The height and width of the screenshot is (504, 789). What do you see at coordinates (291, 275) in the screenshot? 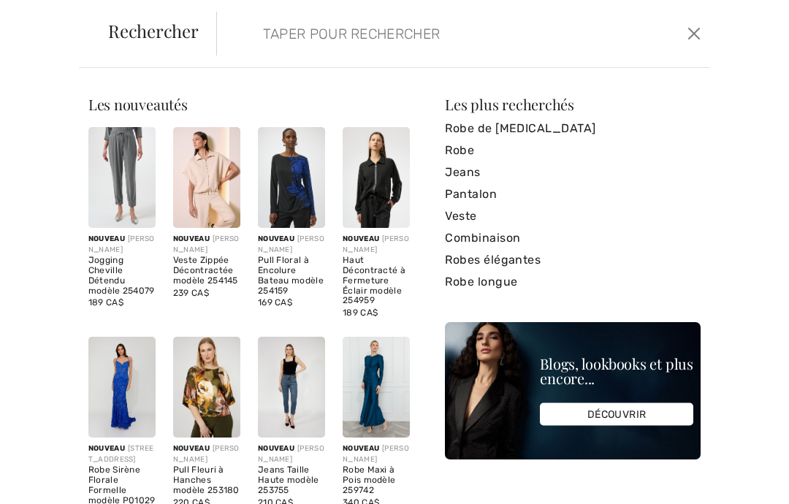
I see `div: Pull Floral à Encolure Bateau modèle 254159` at bounding box center [291, 275].